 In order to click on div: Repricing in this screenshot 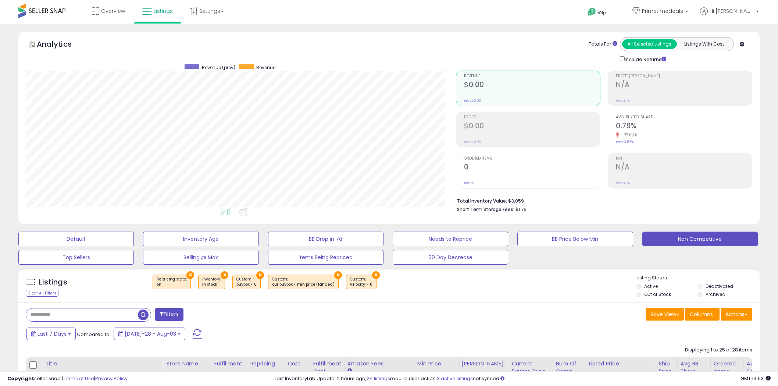, I will do `click(265, 364)`.